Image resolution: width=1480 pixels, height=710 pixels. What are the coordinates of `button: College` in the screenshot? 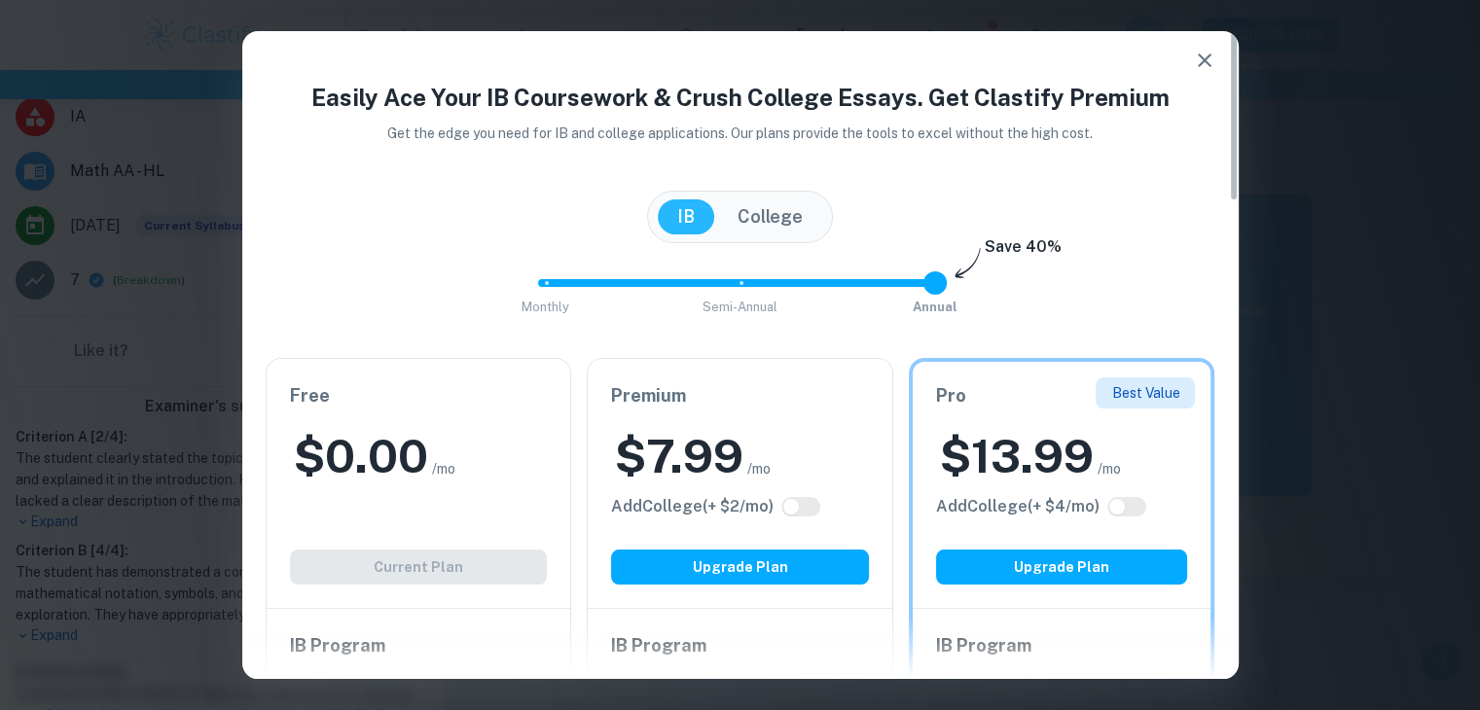 It's located at (770, 217).